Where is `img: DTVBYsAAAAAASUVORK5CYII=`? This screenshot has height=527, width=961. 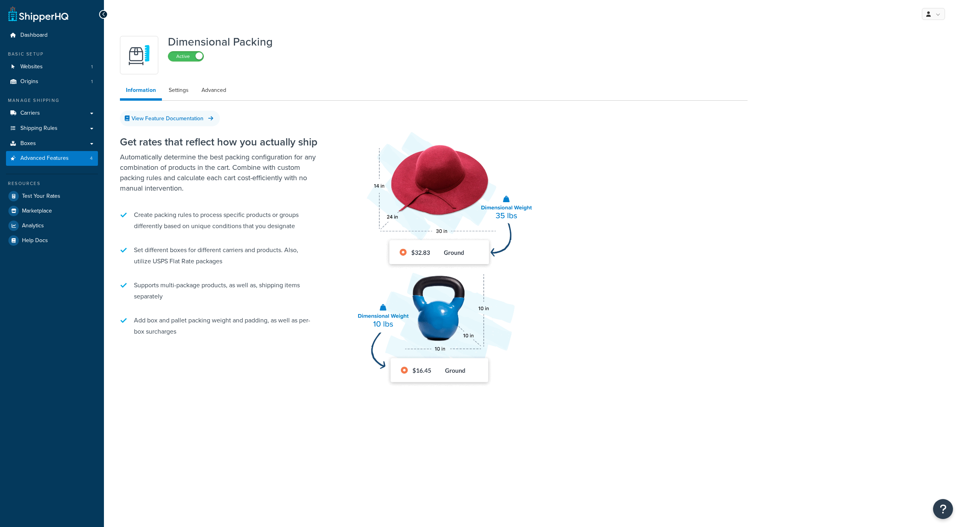 img: DTVBYsAAAAAASUVORK5CYII= is located at coordinates (139, 55).